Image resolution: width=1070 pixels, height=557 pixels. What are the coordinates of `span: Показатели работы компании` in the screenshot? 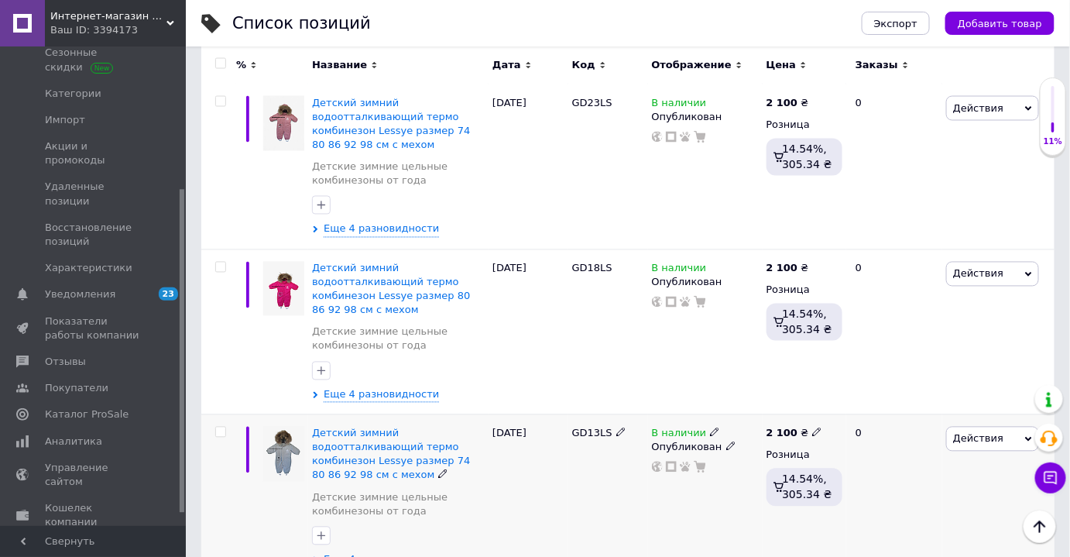 It's located at (94, 328).